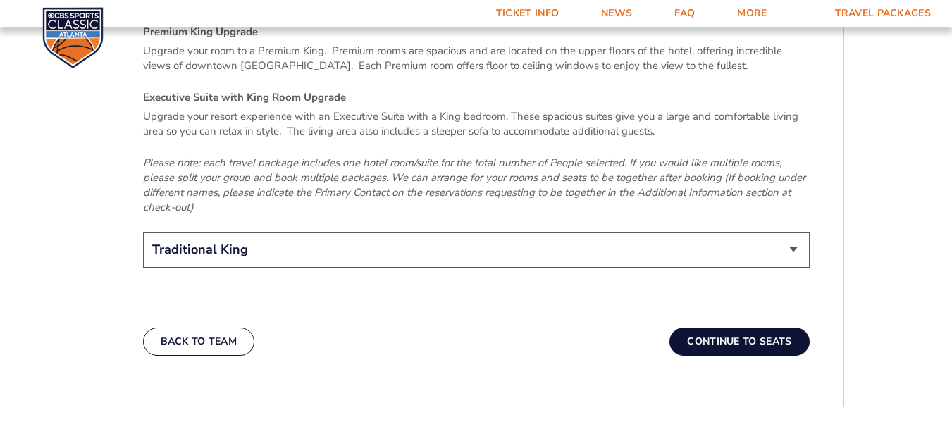 The height and width of the screenshot is (446, 952). I want to click on p: Upgrade your room to a Premium King. Premium rooms are spacious and are located on the upper floo..., so click(476, 58).